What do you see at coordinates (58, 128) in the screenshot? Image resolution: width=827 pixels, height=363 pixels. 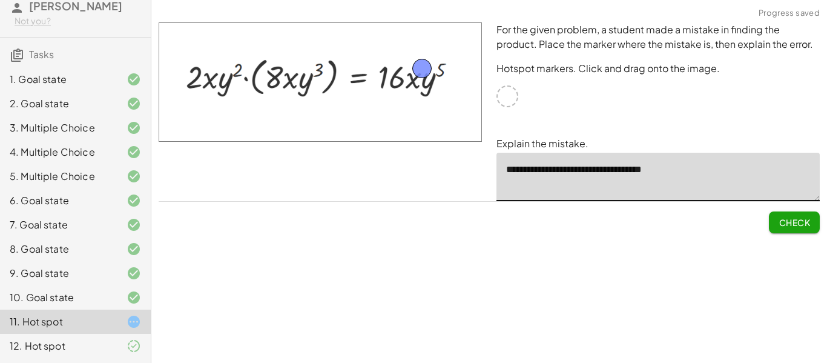 I see `div: 3. Multiple Choice` at bounding box center [58, 128].